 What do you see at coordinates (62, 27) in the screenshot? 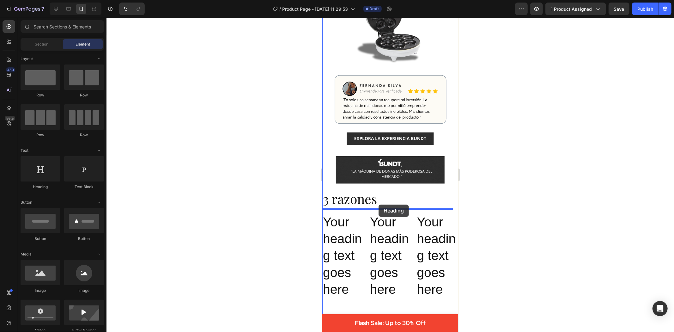
I see `input: Search Sections & Elements` at bounding box center [62, 27].